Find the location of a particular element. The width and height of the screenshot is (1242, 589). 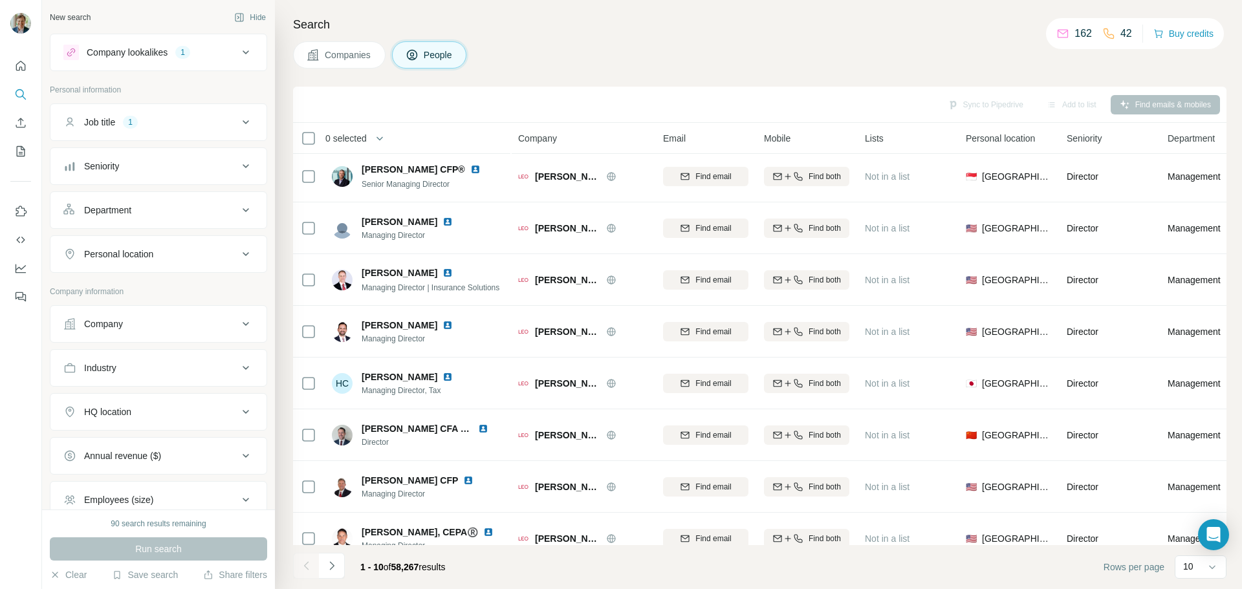

span: Managing Director | Insurance Solutions is located at coordinates (430, 288).